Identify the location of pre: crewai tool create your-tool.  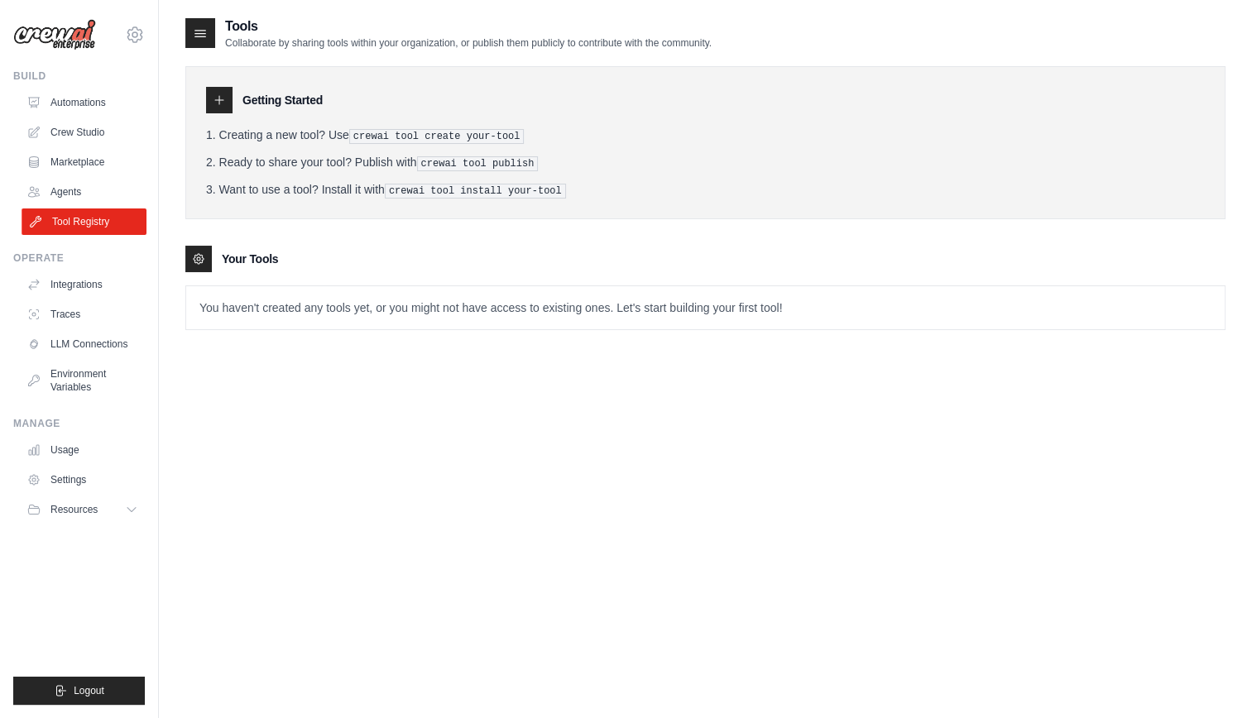
(437, 137).